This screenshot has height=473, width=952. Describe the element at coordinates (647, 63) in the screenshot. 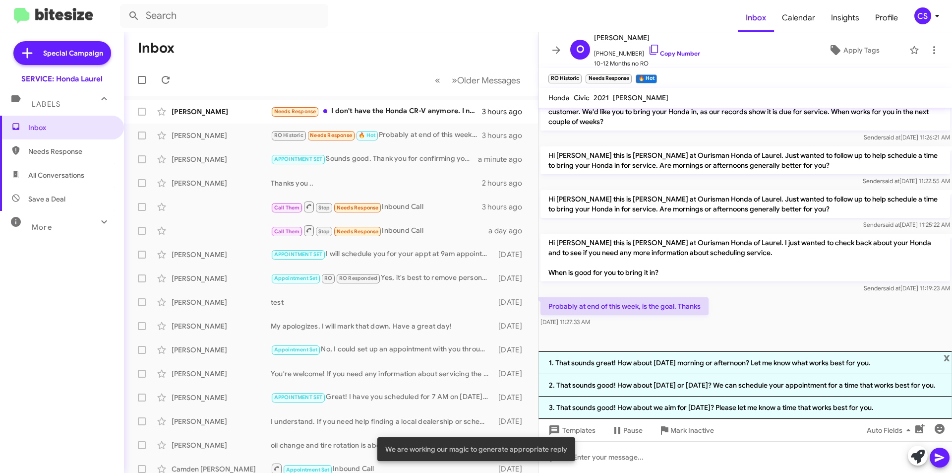

I see `span: 10-12 Months no RO` at that location.